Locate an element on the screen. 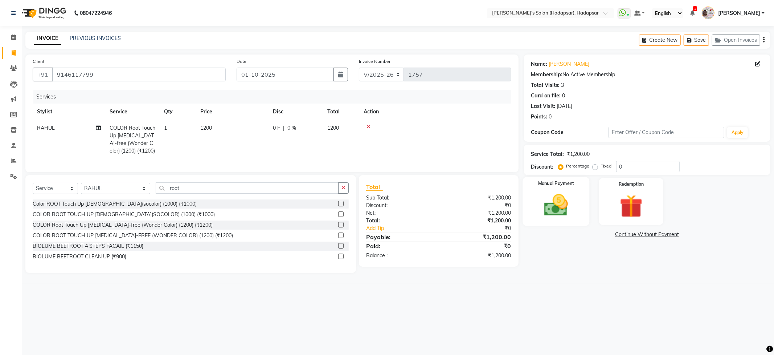  div: Last Visit: is located at coordinates (543, 106).